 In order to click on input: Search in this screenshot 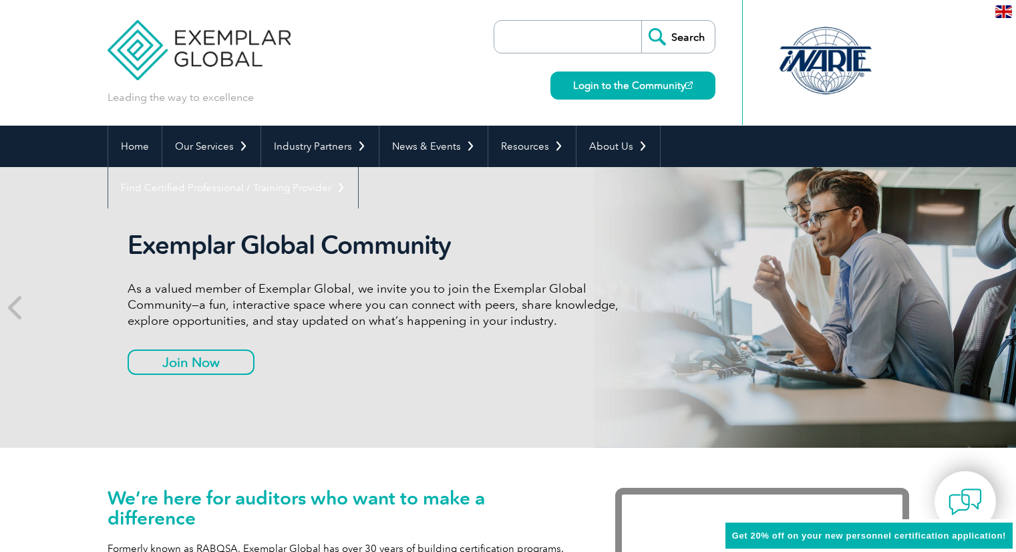, I will do `click(678, 37)`.